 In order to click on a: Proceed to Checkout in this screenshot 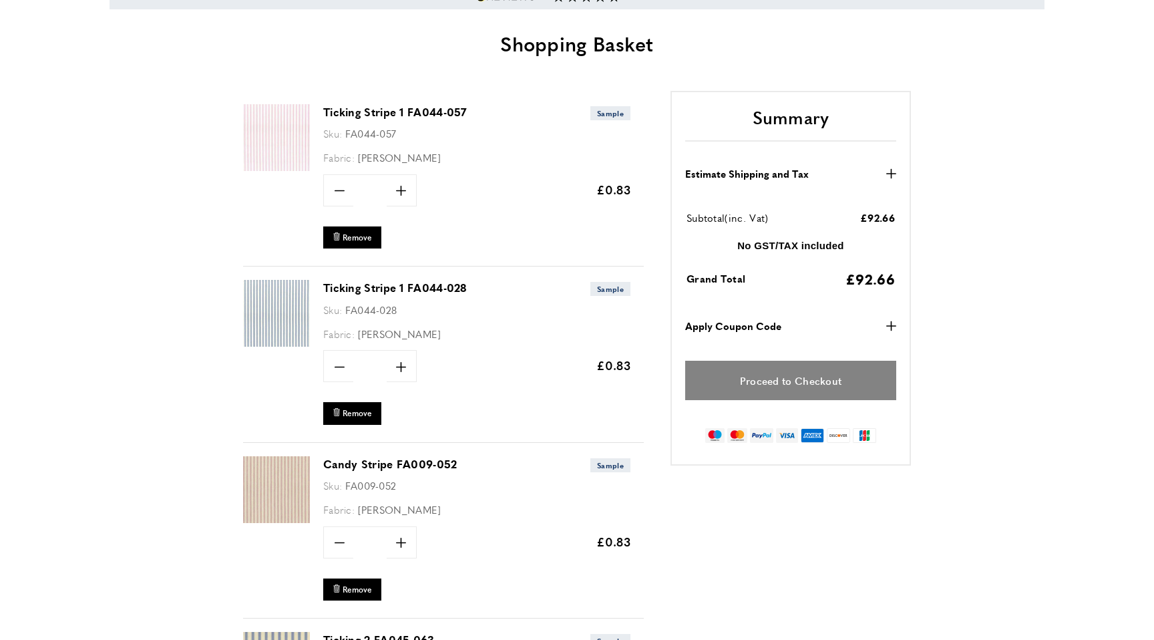, I will do `click(790, 380)`.